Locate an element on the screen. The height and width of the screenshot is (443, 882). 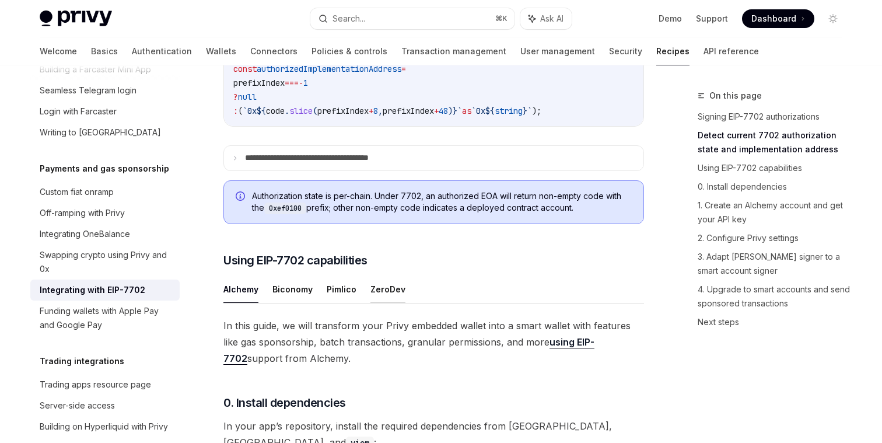
span: 1 is located at coordinates (306, 83).